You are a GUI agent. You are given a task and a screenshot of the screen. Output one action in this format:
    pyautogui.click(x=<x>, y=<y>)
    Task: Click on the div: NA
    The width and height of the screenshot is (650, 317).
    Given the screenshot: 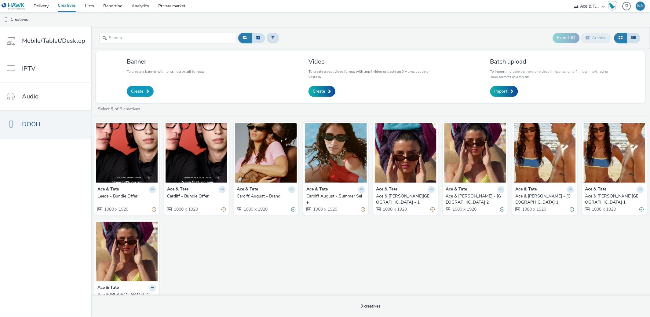 What is the action you would take?
    pyautogui.click(x=641, y=6)
    